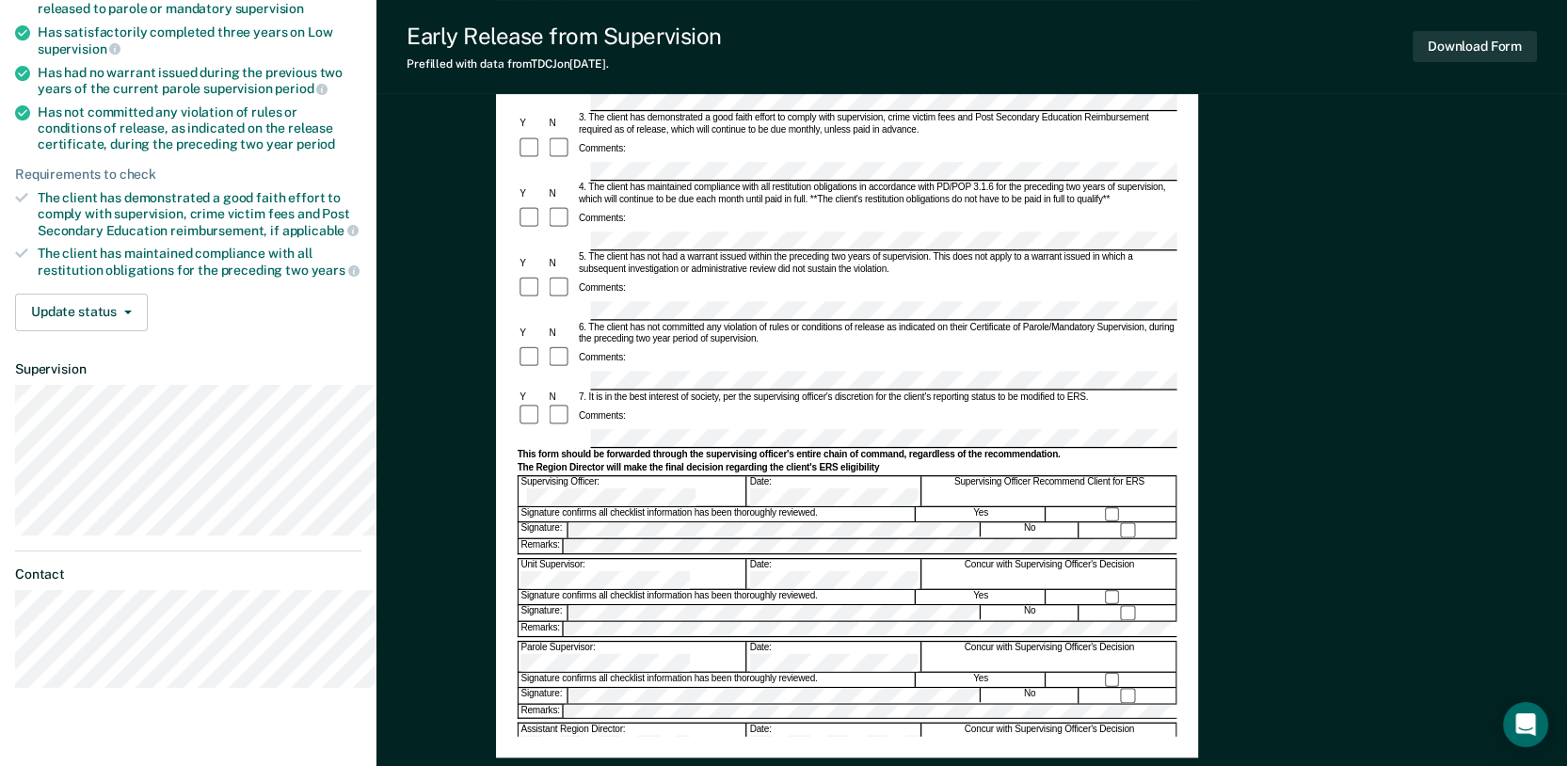 This screenshot has width=1567, height=766. Describe the element at coordinates (876, 264) in the screenshot. I see `div: 5. The client has not had a warrant issued within the preceding two years of supervision. This do...` at that location.